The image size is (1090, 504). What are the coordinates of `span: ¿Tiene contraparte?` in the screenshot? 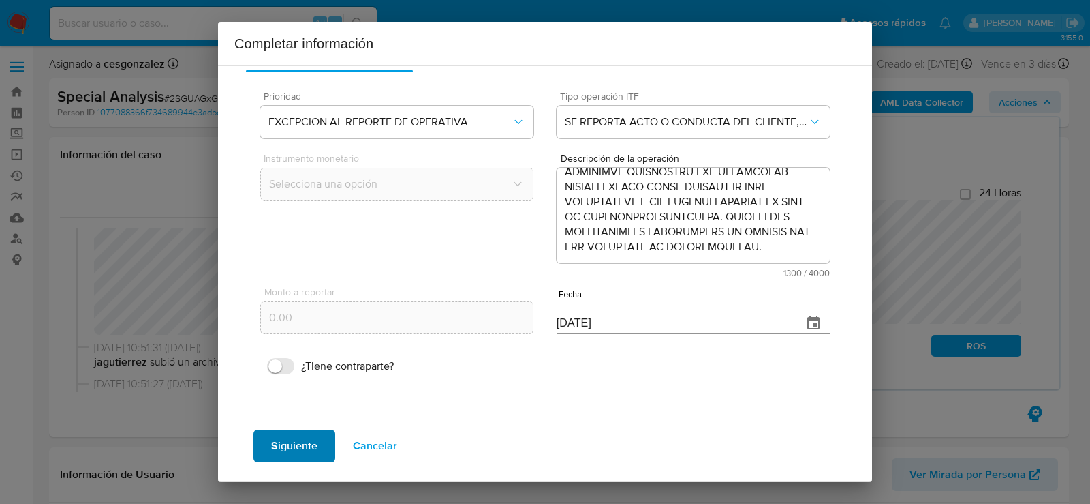 It's located at (348, 366).